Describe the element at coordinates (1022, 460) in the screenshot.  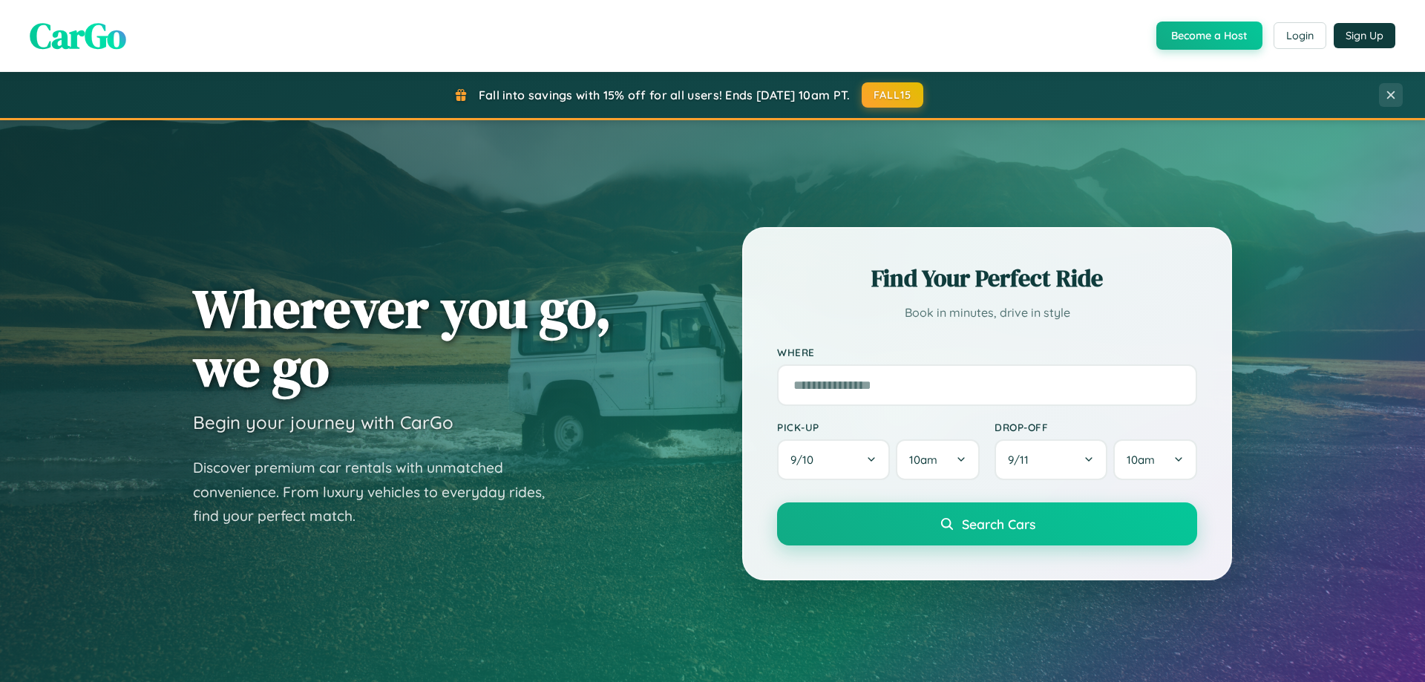
I see `span: 9 / 11` at that location.